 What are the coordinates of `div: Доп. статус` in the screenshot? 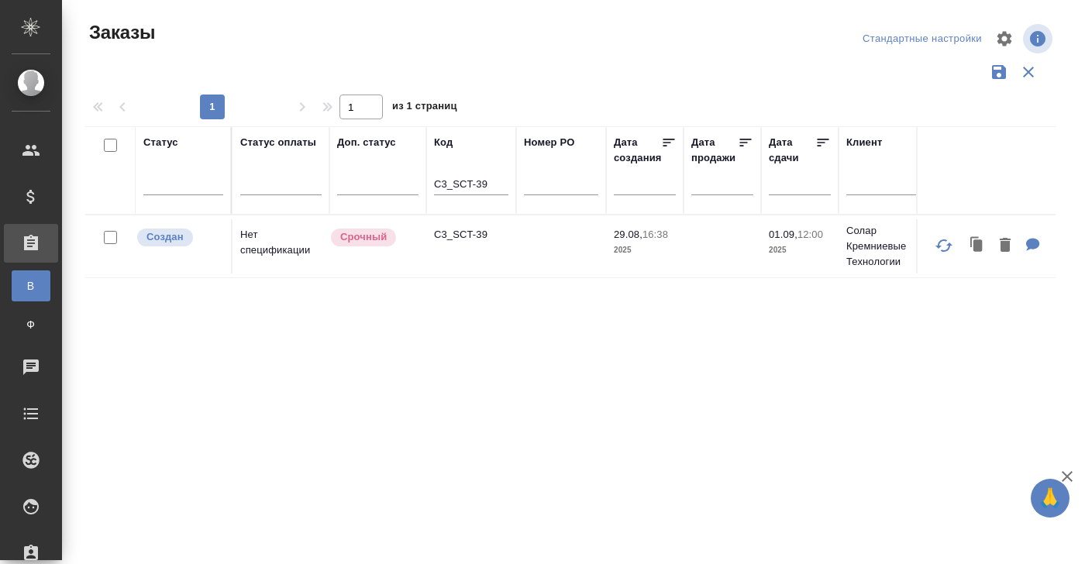 It's located at (367, 143).